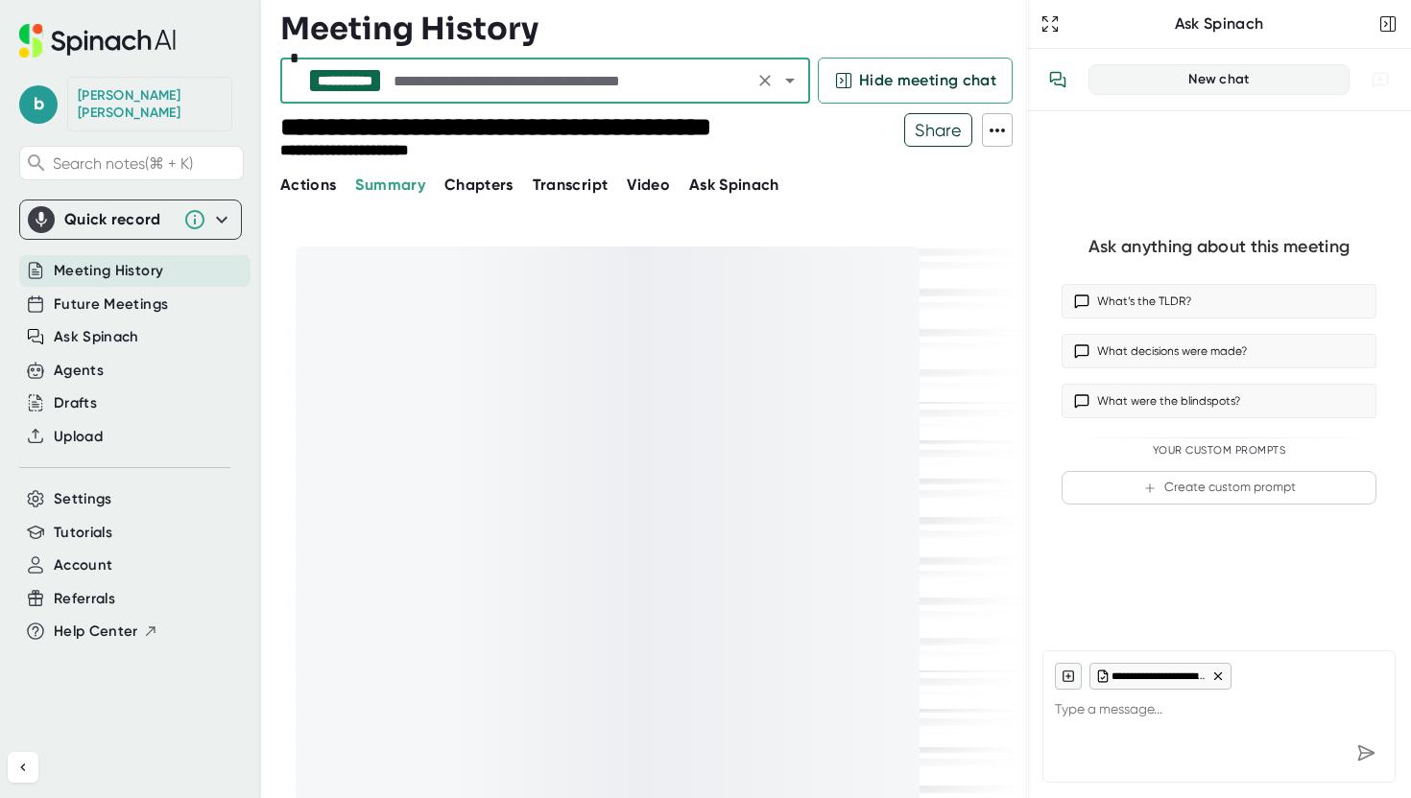 The image size is (1411, 798). Describe the element at coordinates (1388, 24) in the screenshot. I see `button: Close conversation sidebar` at that location.